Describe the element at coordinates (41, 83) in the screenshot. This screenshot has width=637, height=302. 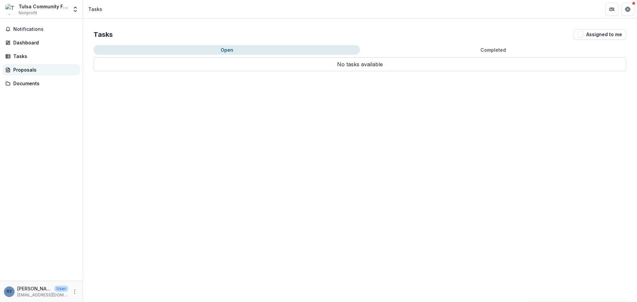
I see `a: Documents` at that location.